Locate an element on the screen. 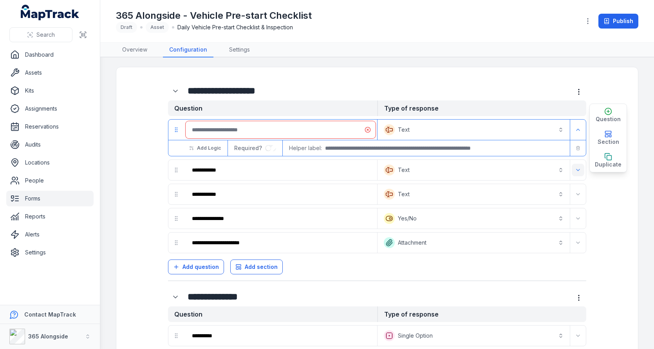 This screenshot has width=654, height=349. a: Configuration is located at coordinates (188, 50).